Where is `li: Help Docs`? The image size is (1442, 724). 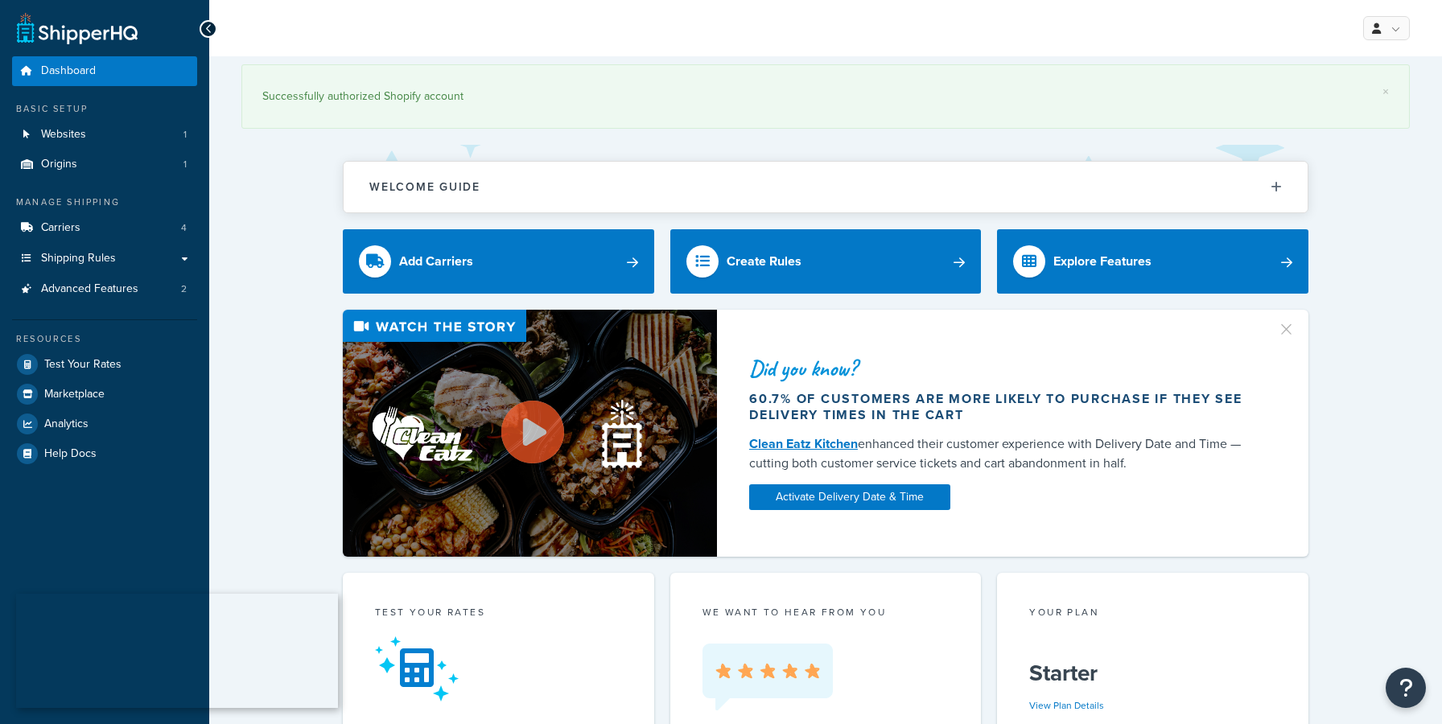 li: Help Docs is located at coordinates (105, 454).